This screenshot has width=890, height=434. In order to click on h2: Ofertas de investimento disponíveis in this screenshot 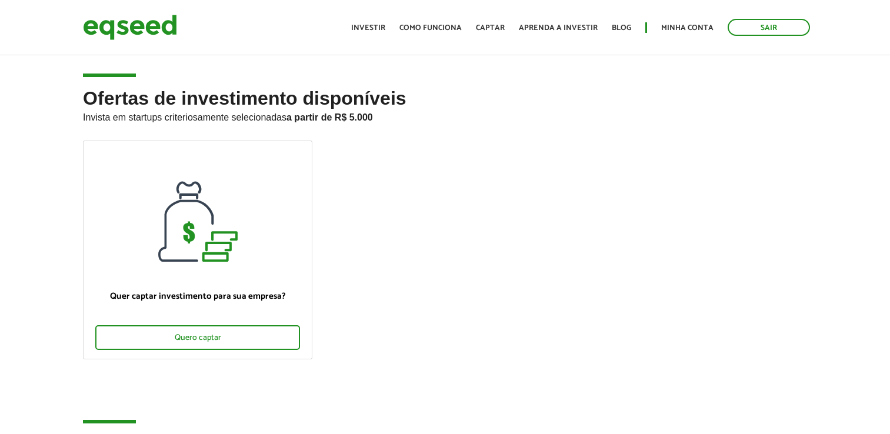, I will do `click(445, 114)`.